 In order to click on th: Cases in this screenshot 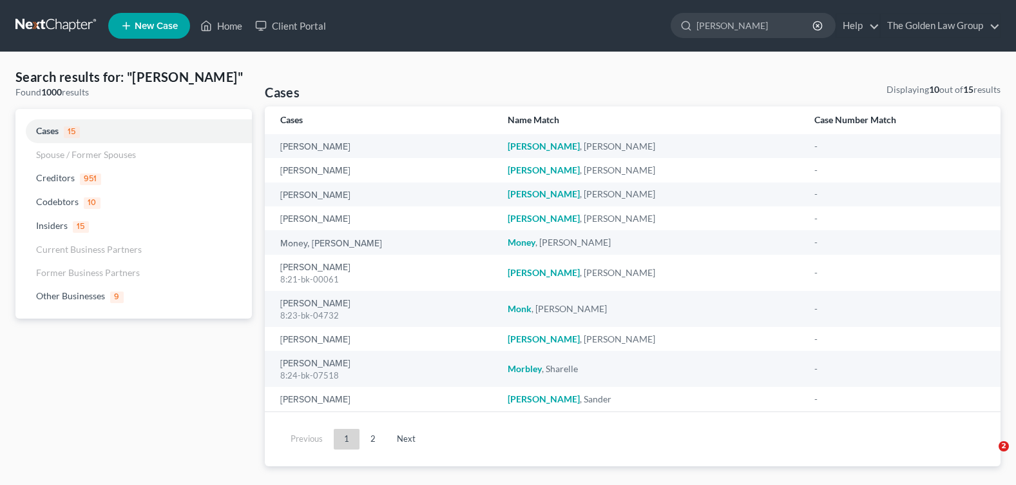, I will do `click(381, 120)`.